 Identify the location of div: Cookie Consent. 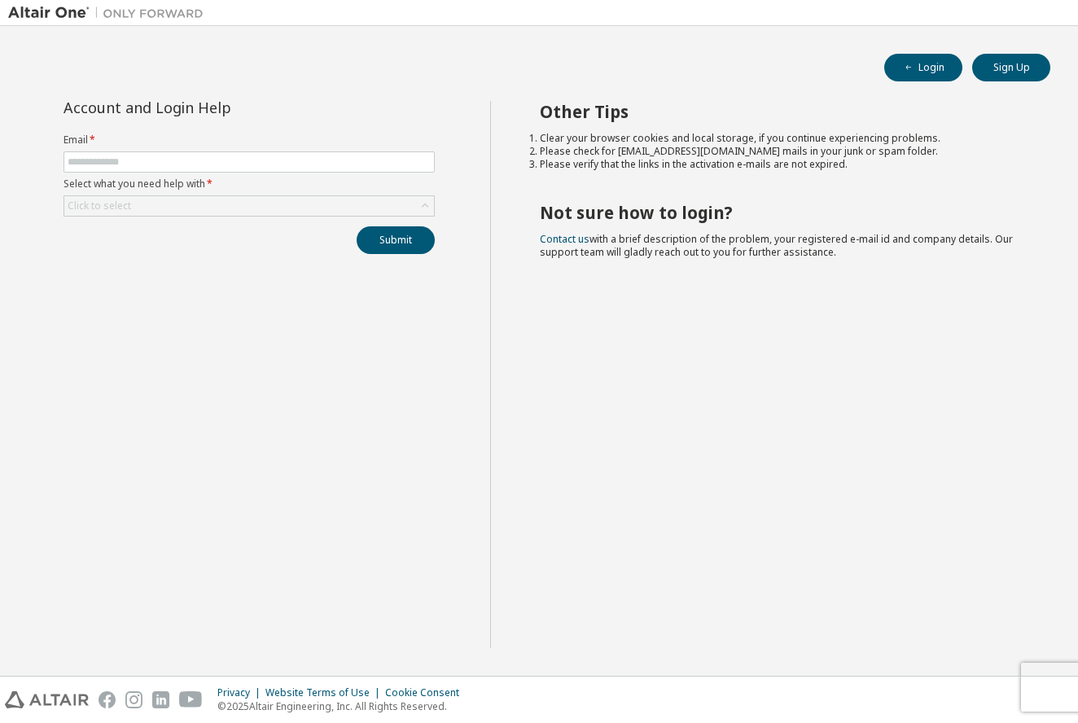
(427, 693).